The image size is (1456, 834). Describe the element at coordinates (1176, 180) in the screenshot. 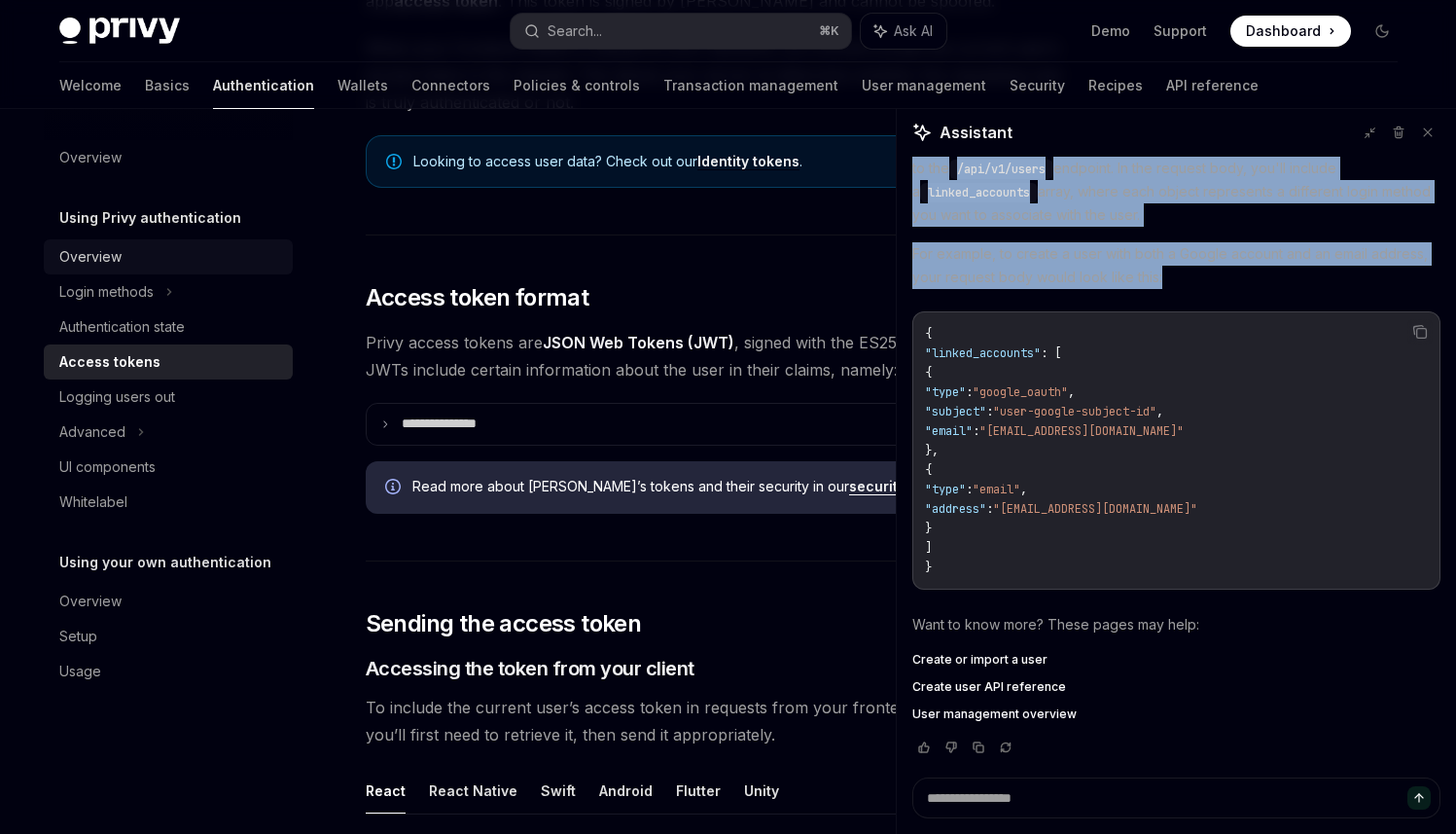

I see `p: As detailed in the "Create or import a user" guide, you can make a request to the endpoint. In th...` at that location.